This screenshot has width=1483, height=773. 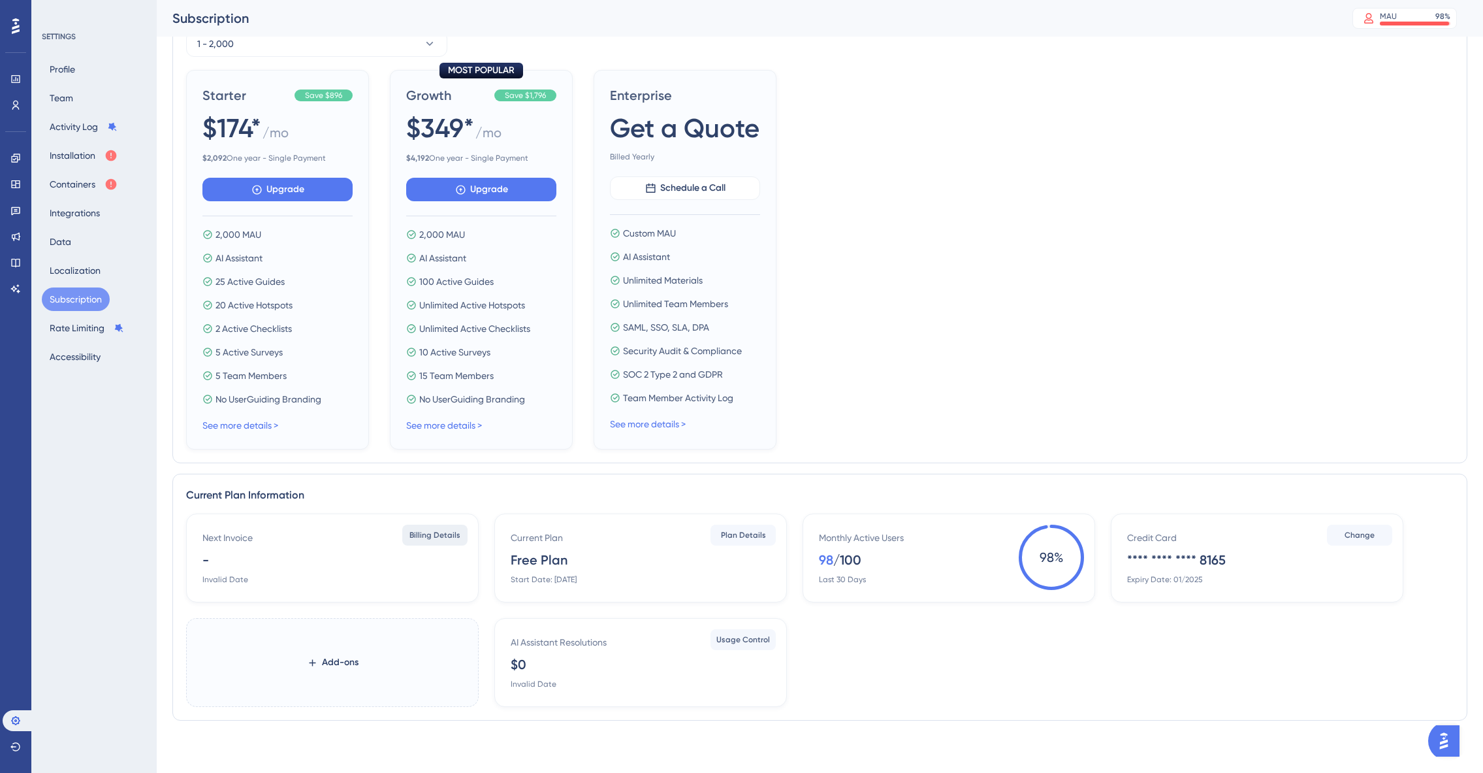 I want to click on div: Credit Card, so click(x=1152, y=538).